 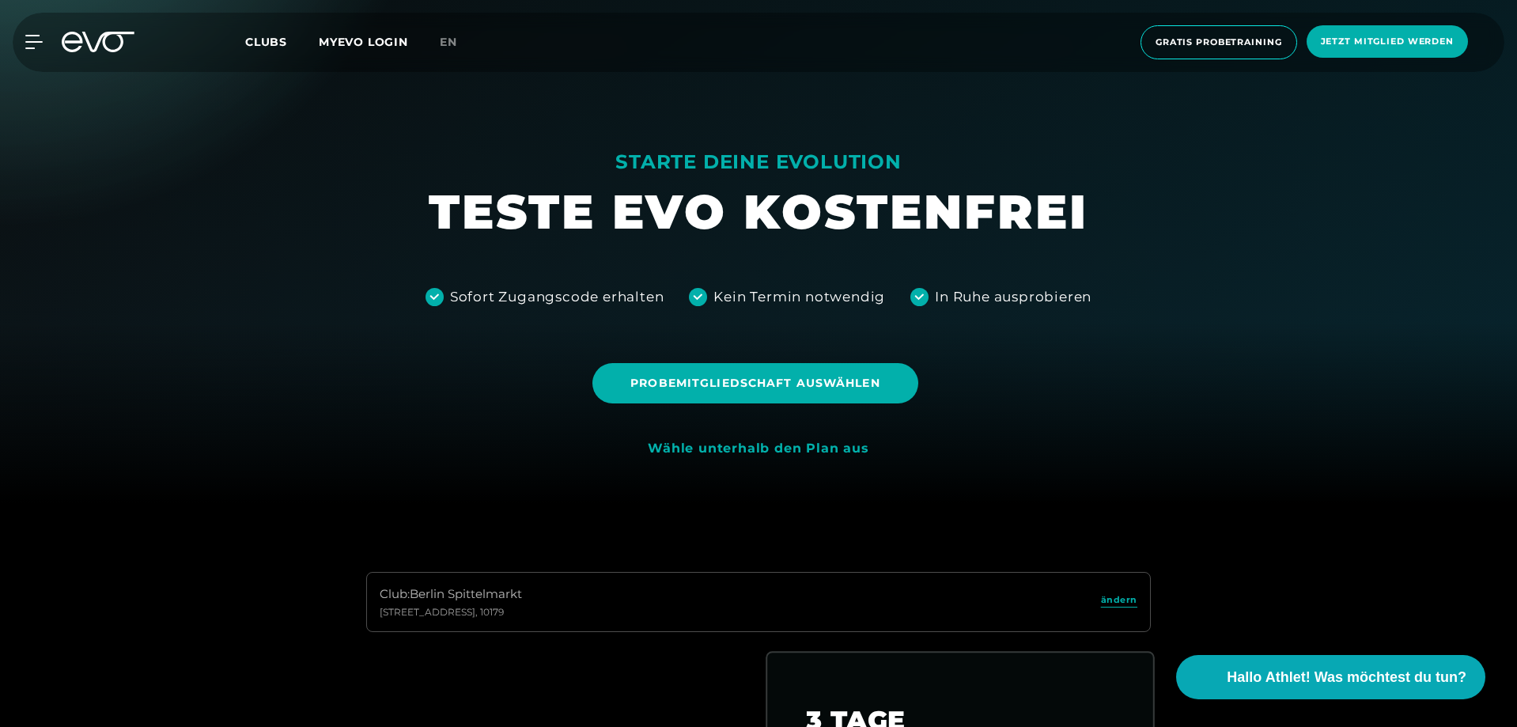 I want to click on span: Clubs, so click(x=266, y=42).